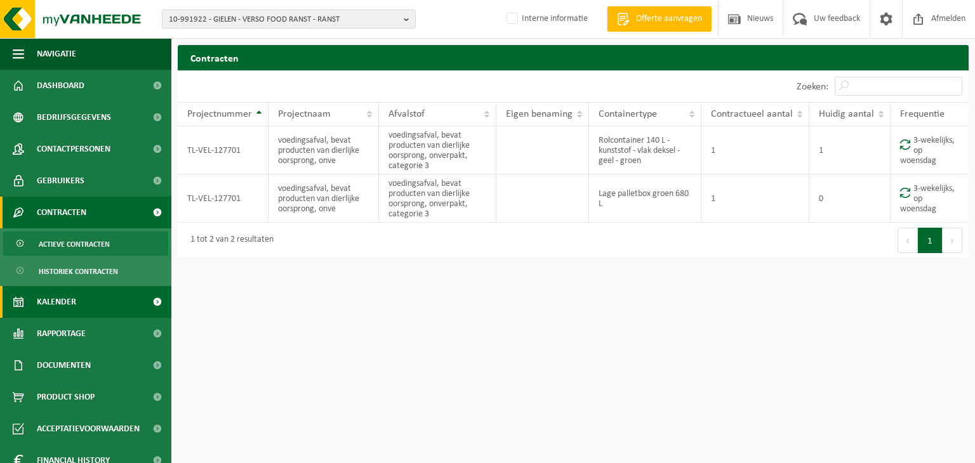 Image resolution: width=975 pixels, height=463 pixels. What do you see at coordinates (78, 272) in the screenshot?
I see `span: Historiek contracten` at bounding box center [78, 272].